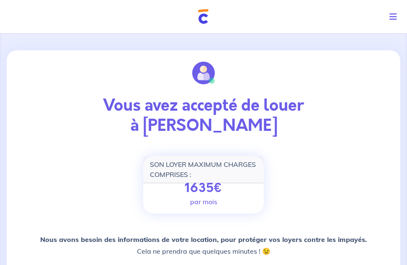 Image resolution: width=407 pixels, height=265 pixels. Describe the element at coordinates (204, 73) in the screenshot. I see `img: illu_account_valid.svg` at that location.